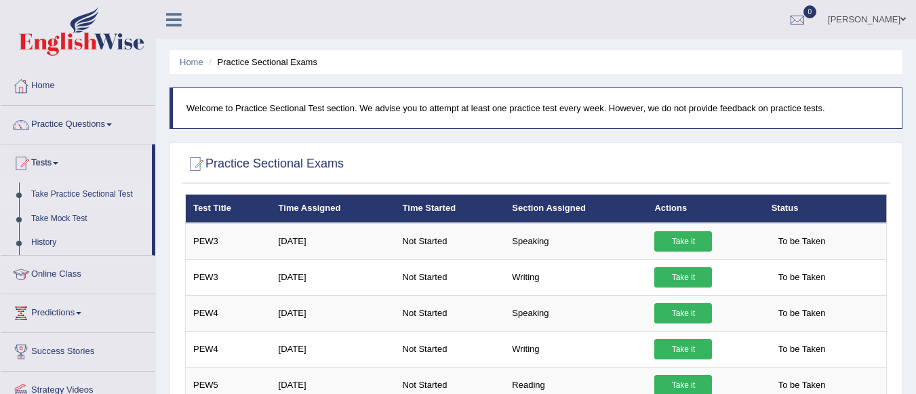 The width and height of the screenshot is (916, 394). What do you see at coordinates (450, 209) in the screenshot?
I see `th: Time Started` at bounding box center [450, 209].